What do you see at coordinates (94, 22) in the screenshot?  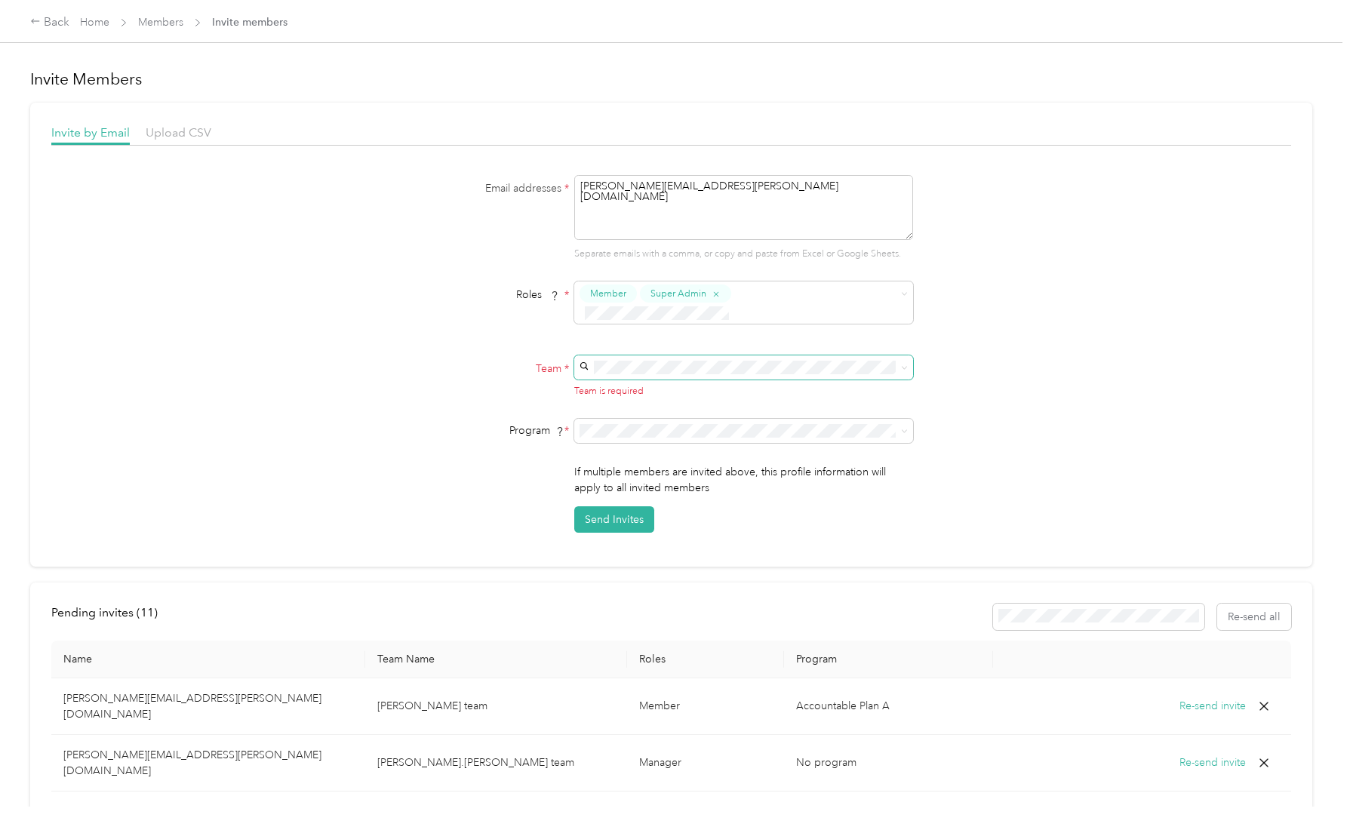 I see `a: Home` at bounding box center [94, 22].